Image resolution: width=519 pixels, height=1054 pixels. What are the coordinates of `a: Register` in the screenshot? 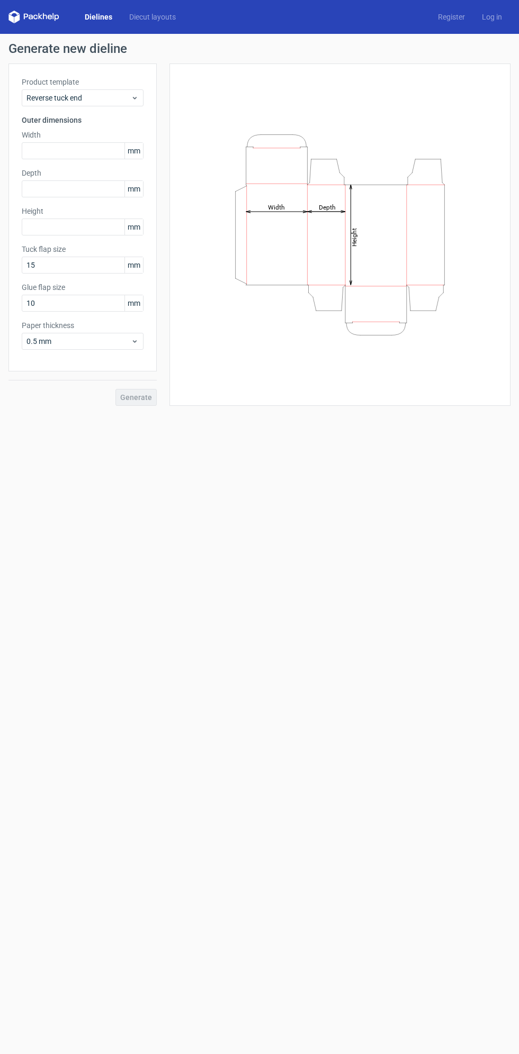 It's located at (451, 17).